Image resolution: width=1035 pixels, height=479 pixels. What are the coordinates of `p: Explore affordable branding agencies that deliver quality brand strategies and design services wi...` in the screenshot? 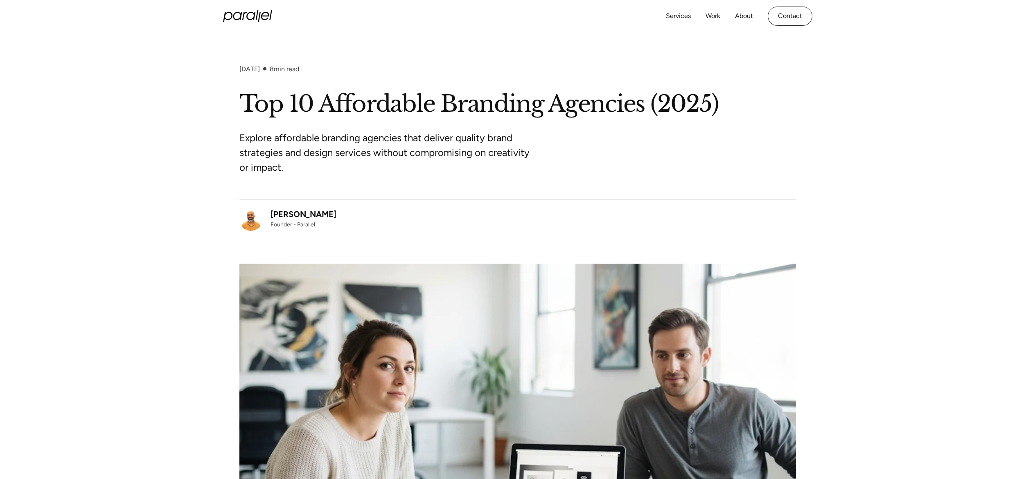 It's located at (393, 153).